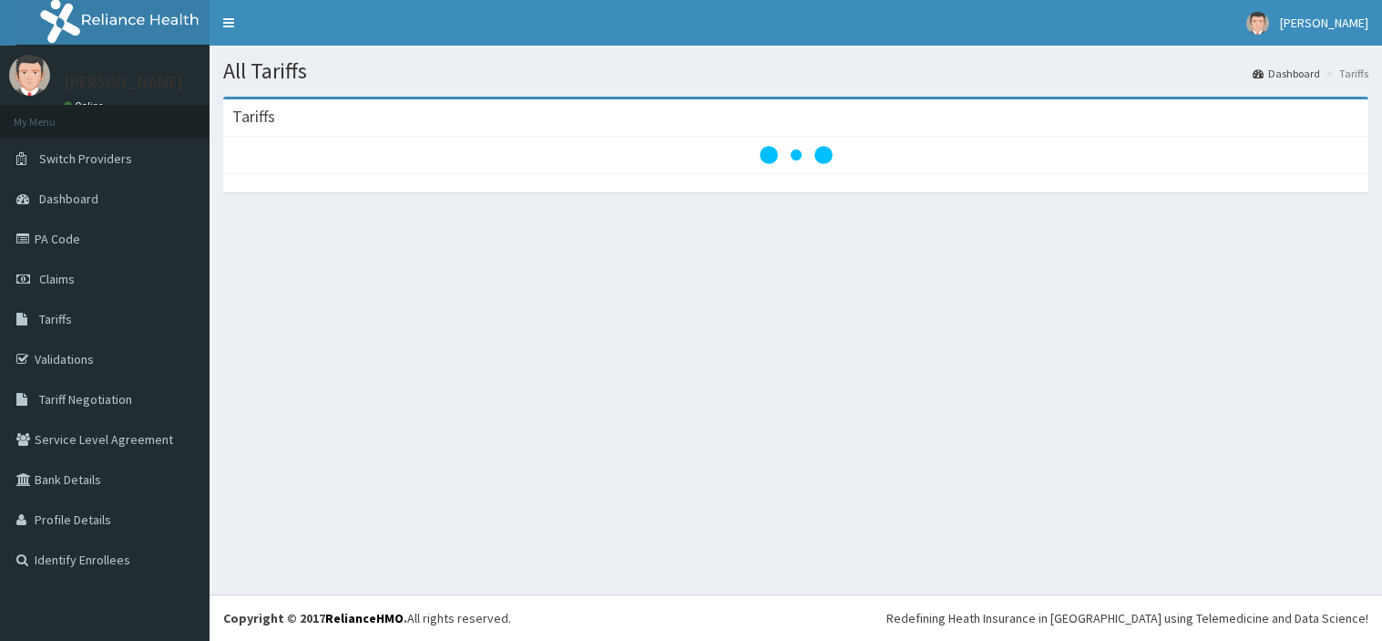 This screenshot has width=1382, height=641. I want to click on span: Claims, so click(56, 279).